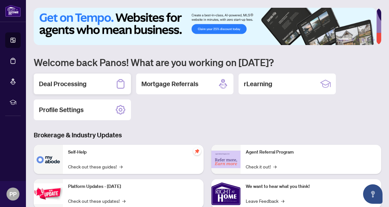 This screenshot has width=389, height=207. What do you see at coordinates (353, 40) in the screenshot?
I see `button: 2` at bounding box center [353, 40].